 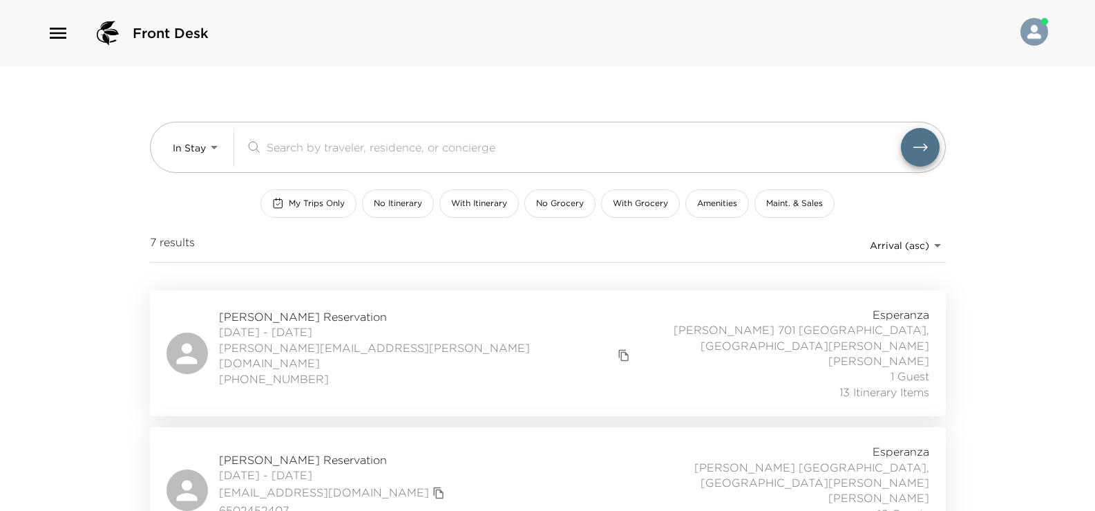 What do you see at coordinates (584, 147) in the screenshot?
I see `input: Search by traveler, residence, or concierge` at bounding box center [584, 147].